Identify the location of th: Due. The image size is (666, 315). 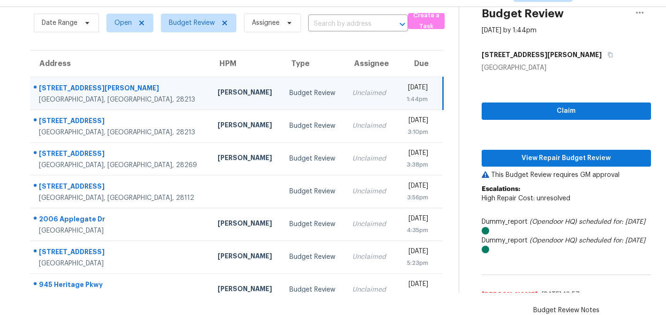
(419, 64).